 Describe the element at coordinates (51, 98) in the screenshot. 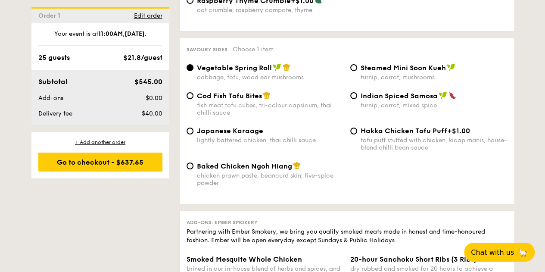

I see `span: Add-ons` at that location.